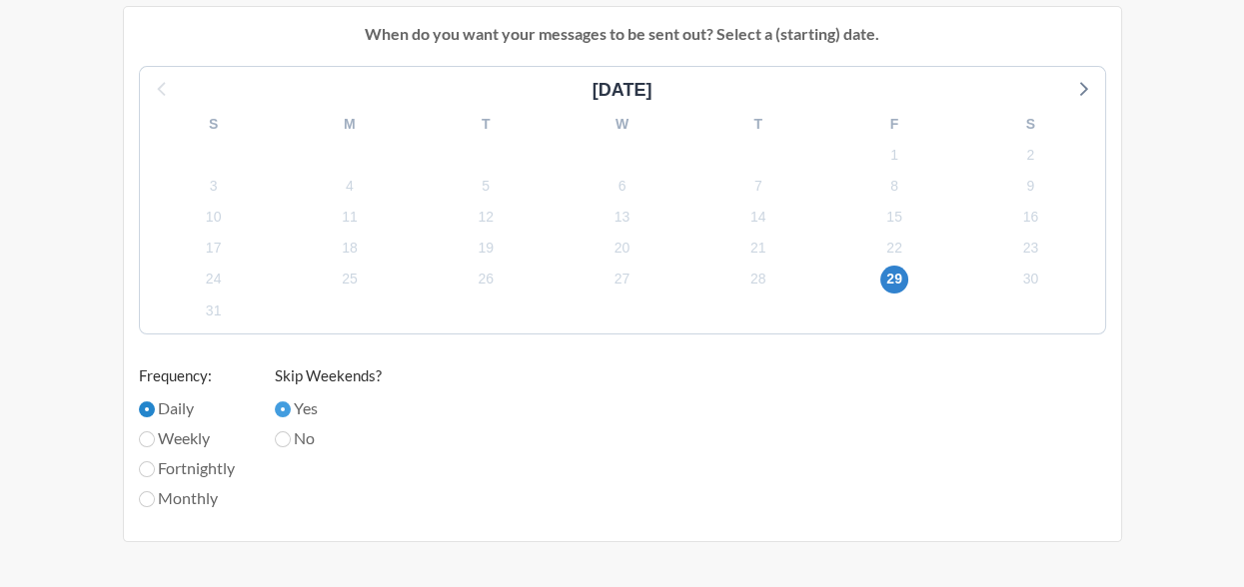  I want to click on input: Monthly, so click(147, 500).